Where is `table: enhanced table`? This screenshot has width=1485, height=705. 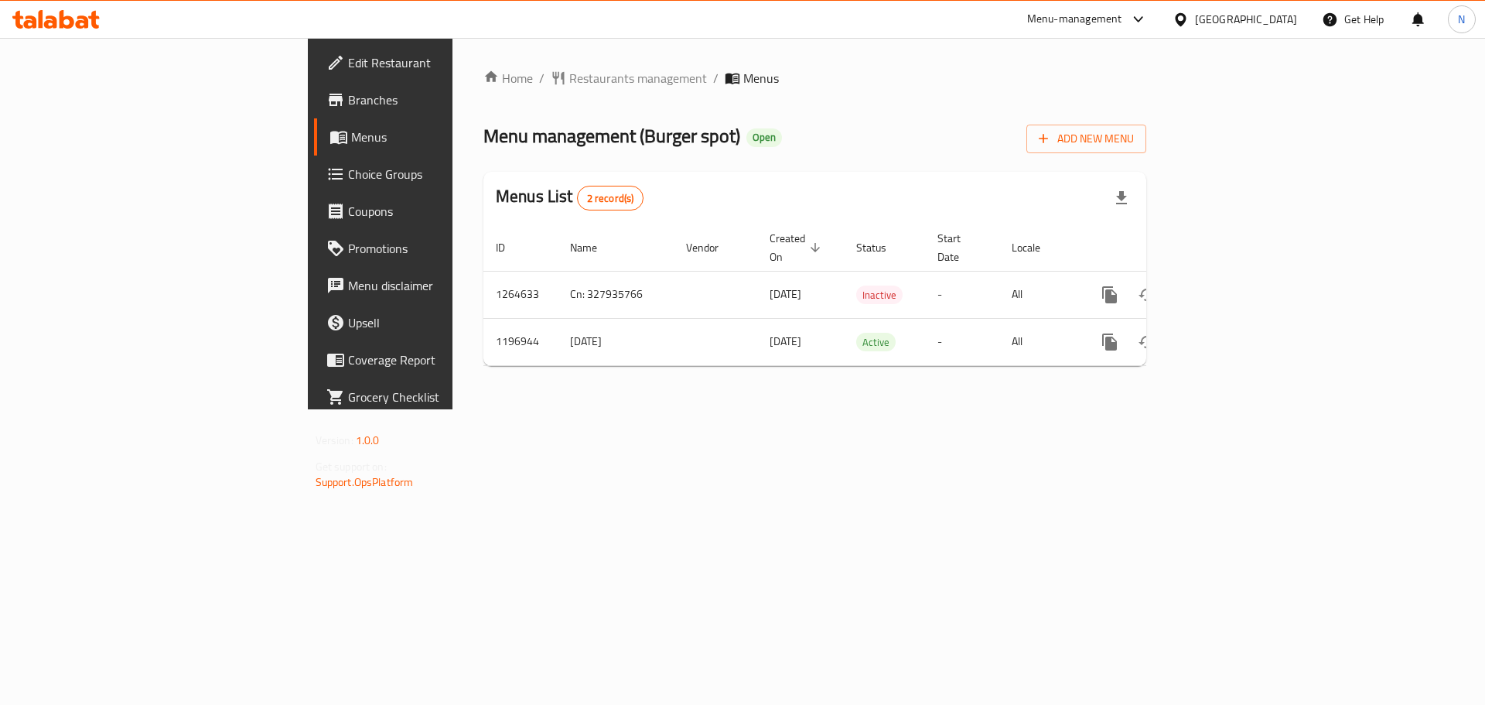
table: enhanced table is located at coordinates (868, 295).